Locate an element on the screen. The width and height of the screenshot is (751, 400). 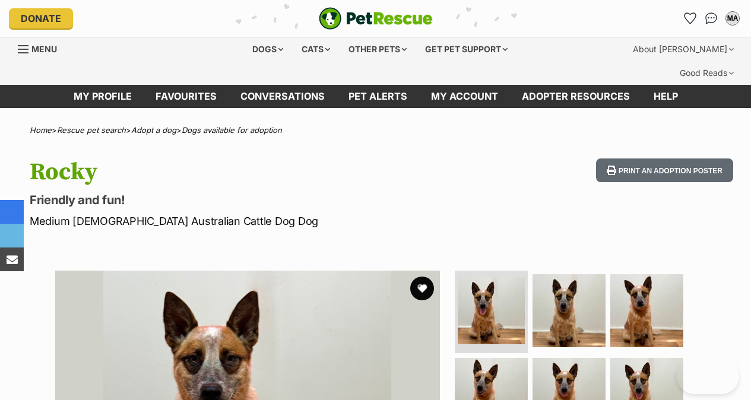
a: Adopter resources is located at coordinates (576, 96).